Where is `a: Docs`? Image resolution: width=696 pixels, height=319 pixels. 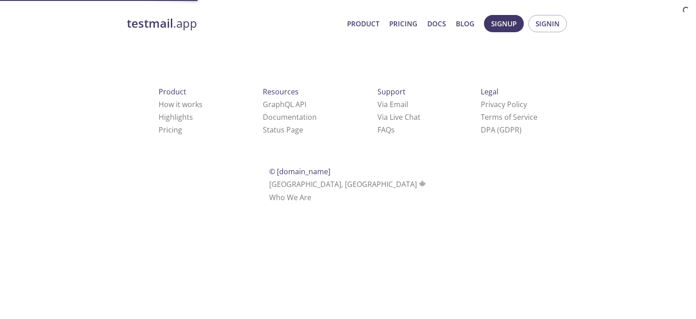 a: Docs is located at coordinates (436, 24).